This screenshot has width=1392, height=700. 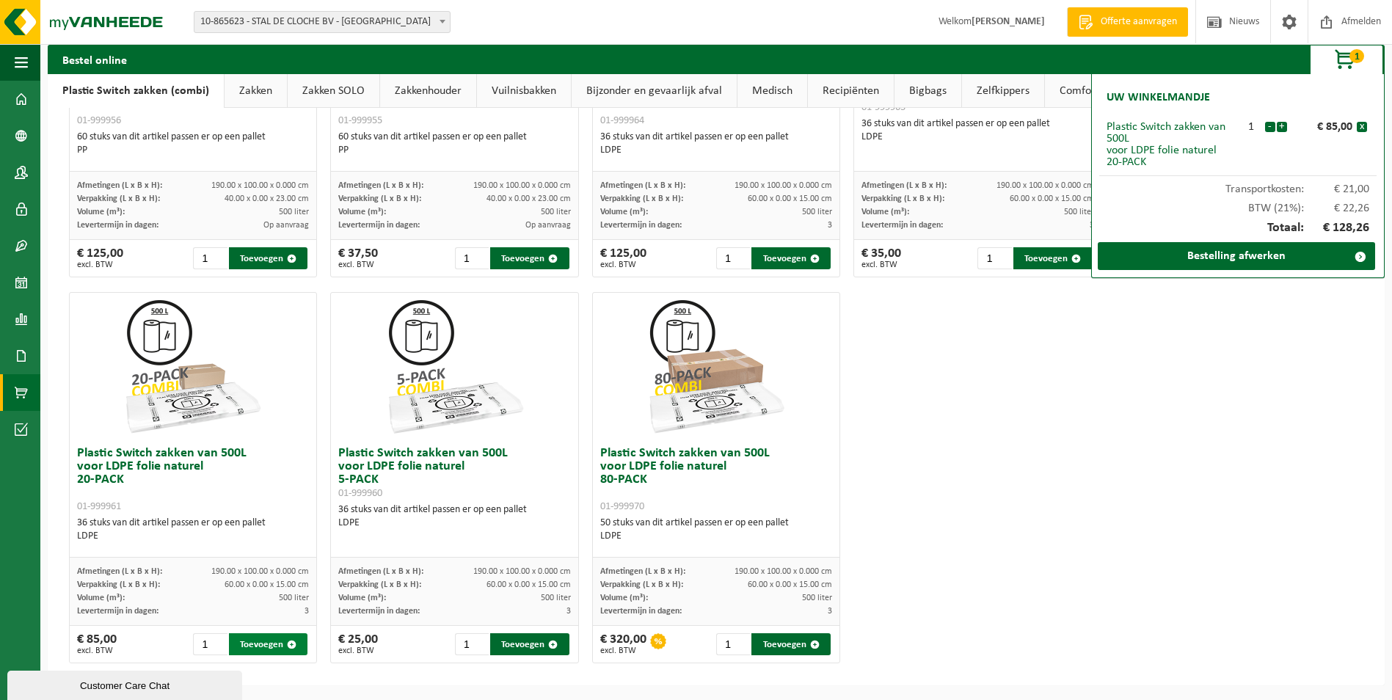 I want to click on span: 01-999964, so click(x=622, y=120).